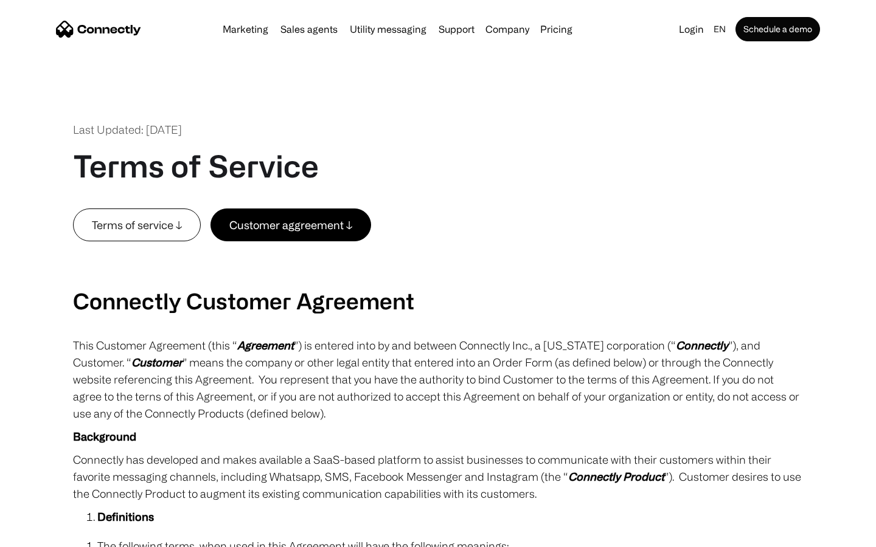 Image resolution: width=876 pixels, height=547 pixels. What do you see at coordinates (507, 29) in the screenshot?
I see `div: Company` at bounding box center [507, 29].